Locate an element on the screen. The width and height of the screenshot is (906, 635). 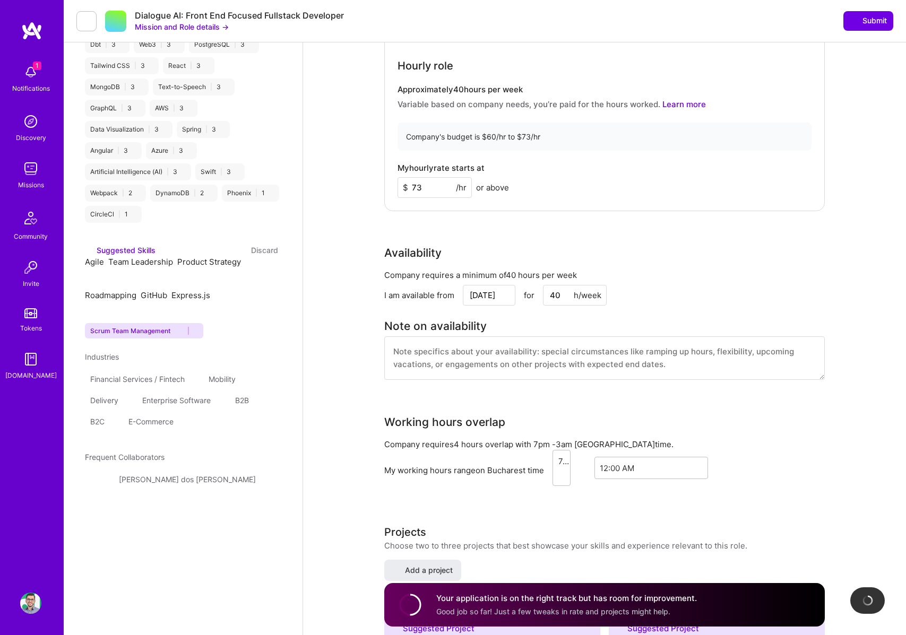
div: Company requires a minimum of 40 hours per week is located at coordinates (604, 275).